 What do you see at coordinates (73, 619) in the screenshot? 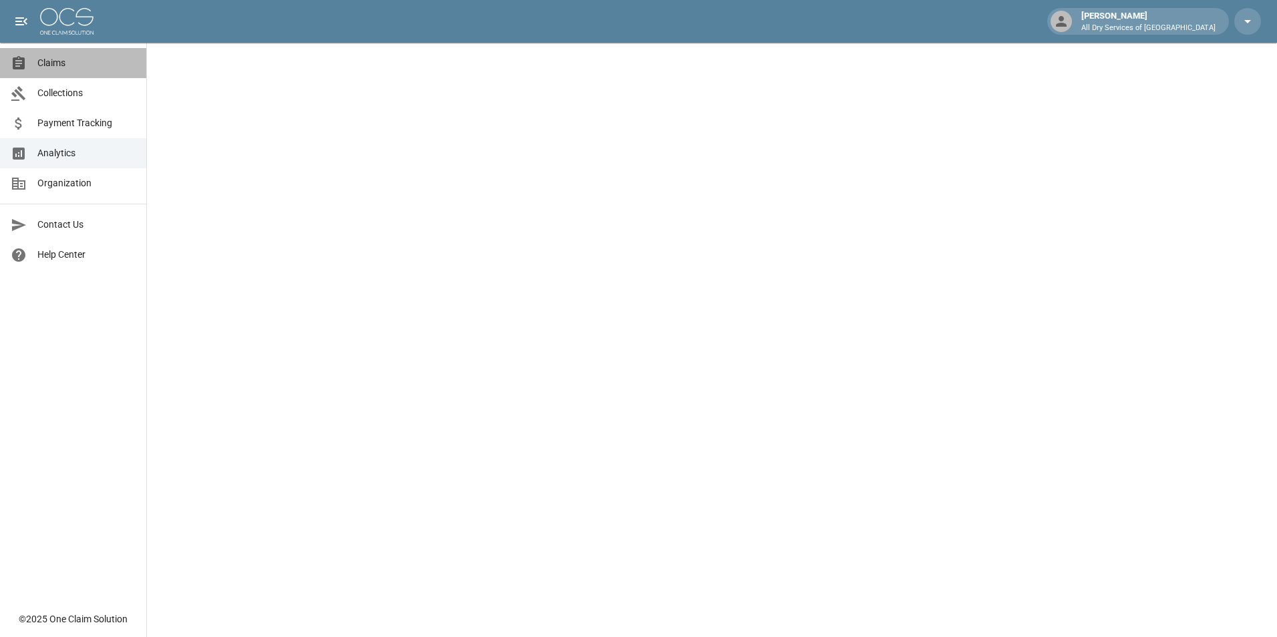
I see `div: © 2025 One Claim Solution` at bounding box center [73, 619].